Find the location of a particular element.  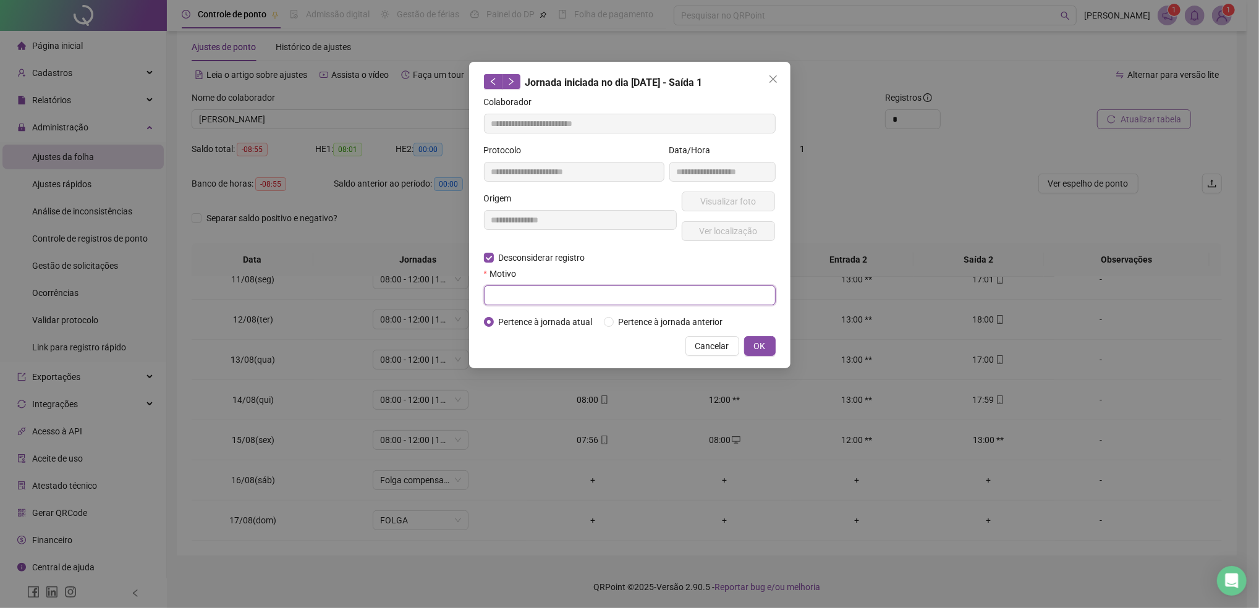

label: Data/Hora is located at coordinates (694, 150).